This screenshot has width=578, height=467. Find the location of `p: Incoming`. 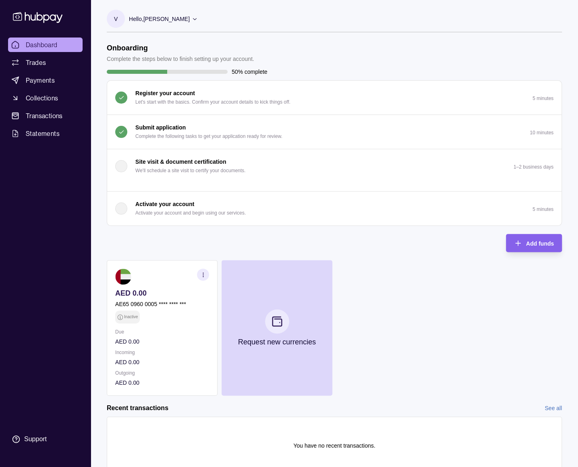

p: Incoming is located at coordinates (162, 352).